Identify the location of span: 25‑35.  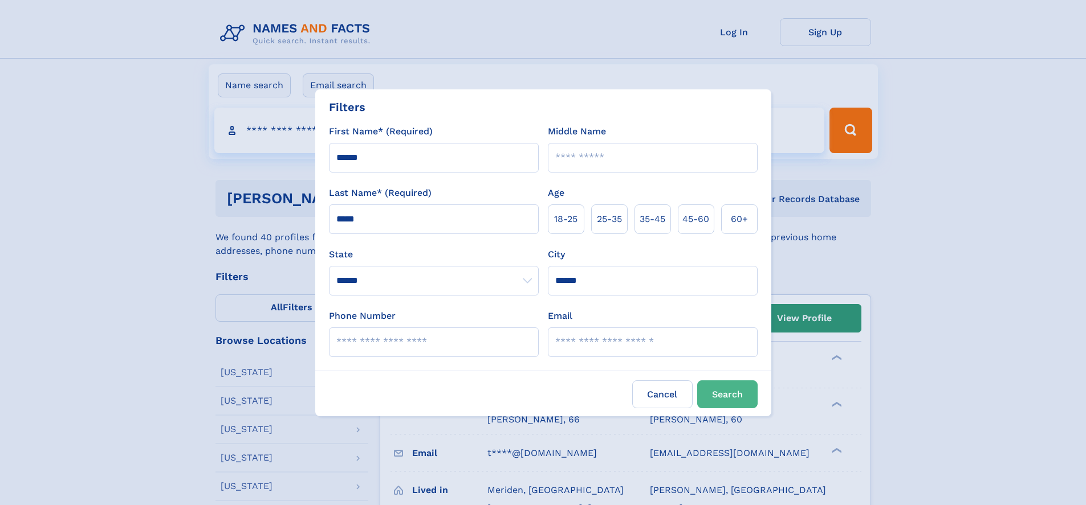
(609, 219).